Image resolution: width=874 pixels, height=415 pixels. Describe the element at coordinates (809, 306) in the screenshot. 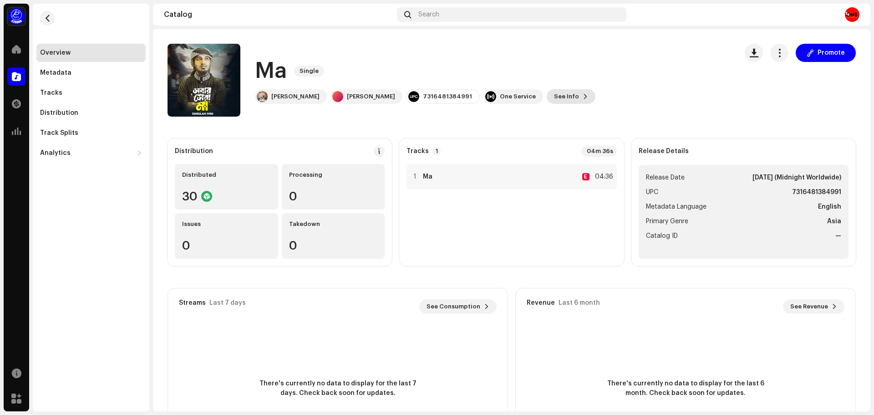

I see `span: See Revenue` at that location.